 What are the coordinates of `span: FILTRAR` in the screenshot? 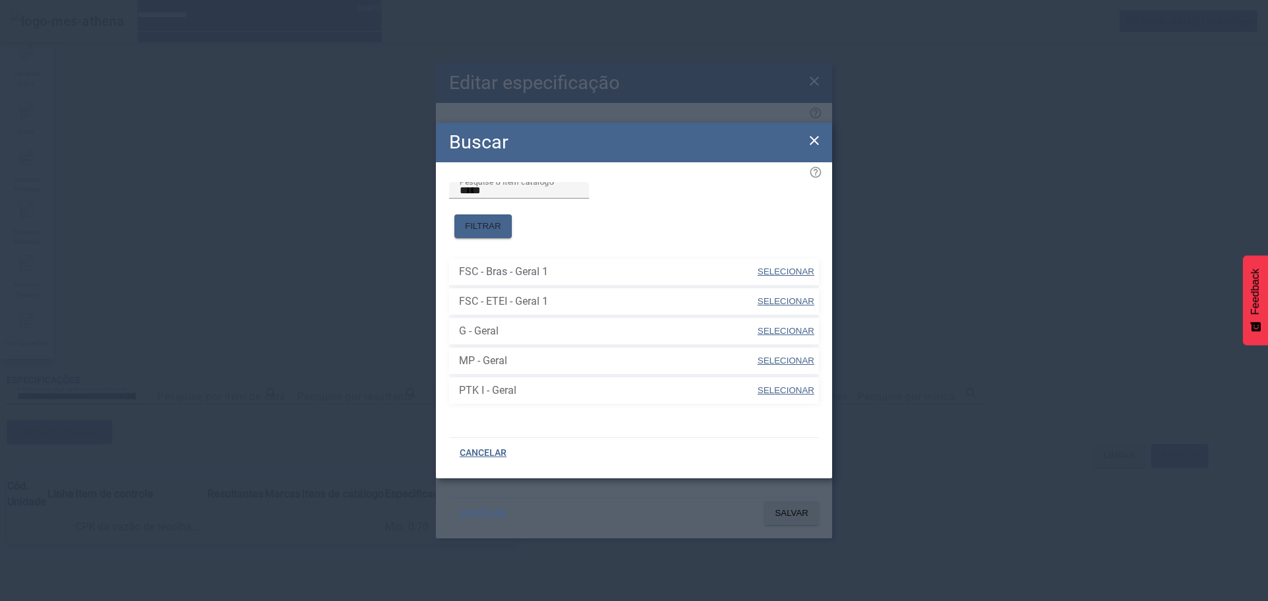 It's located at (483, 226).